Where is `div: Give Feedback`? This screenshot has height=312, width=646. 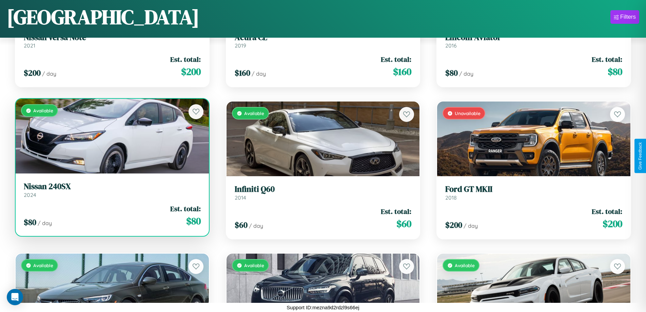
div: Give Feedback is located at coordinates (641, 156).